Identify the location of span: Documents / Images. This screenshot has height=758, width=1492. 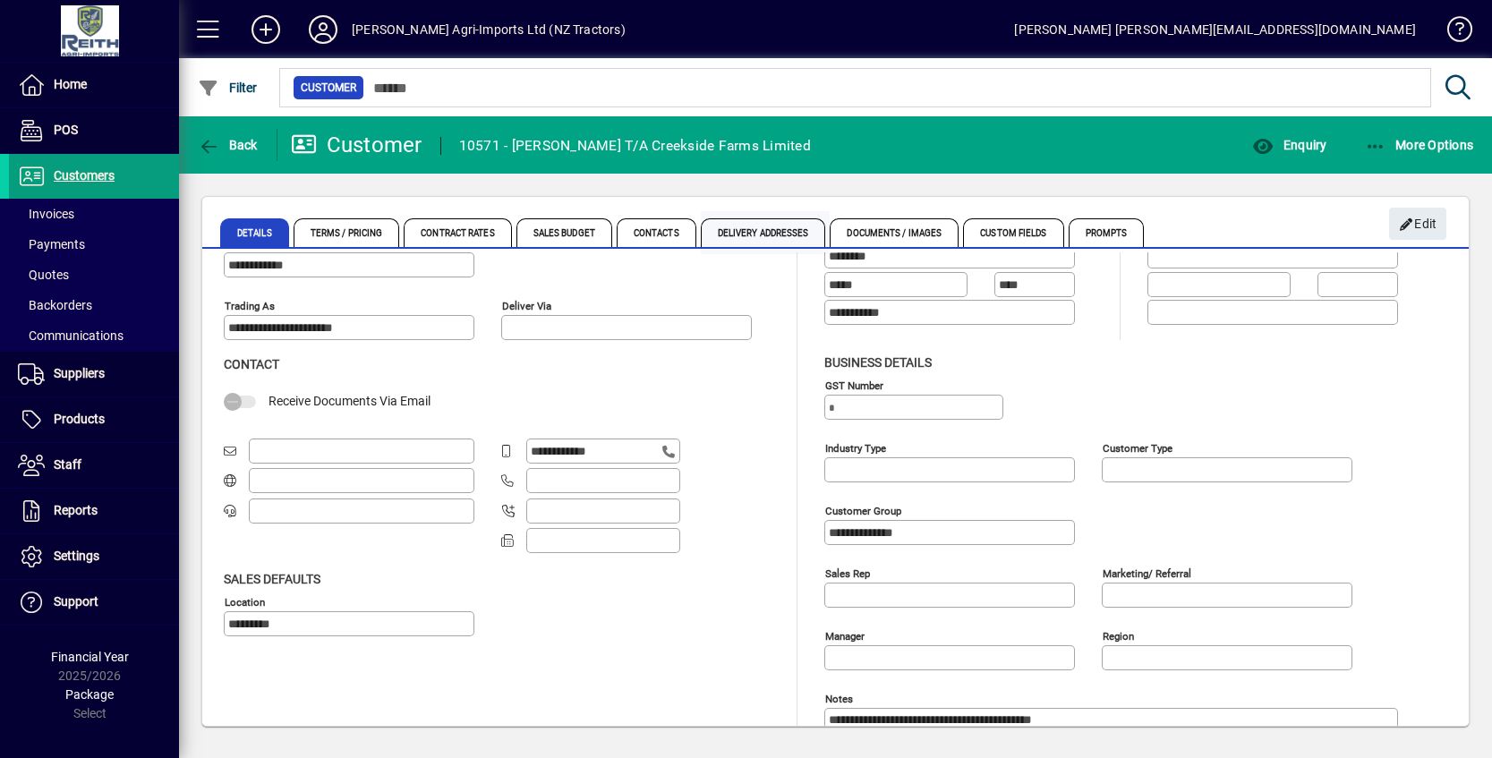
(894, 233).